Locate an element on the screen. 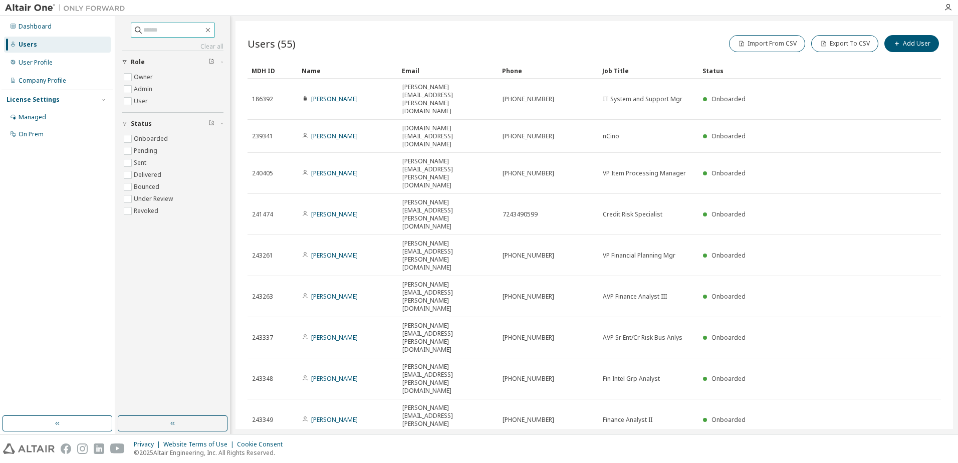 This screenshot has width=958, height=463. div: MDH ID is located at coordinates (273, 71).